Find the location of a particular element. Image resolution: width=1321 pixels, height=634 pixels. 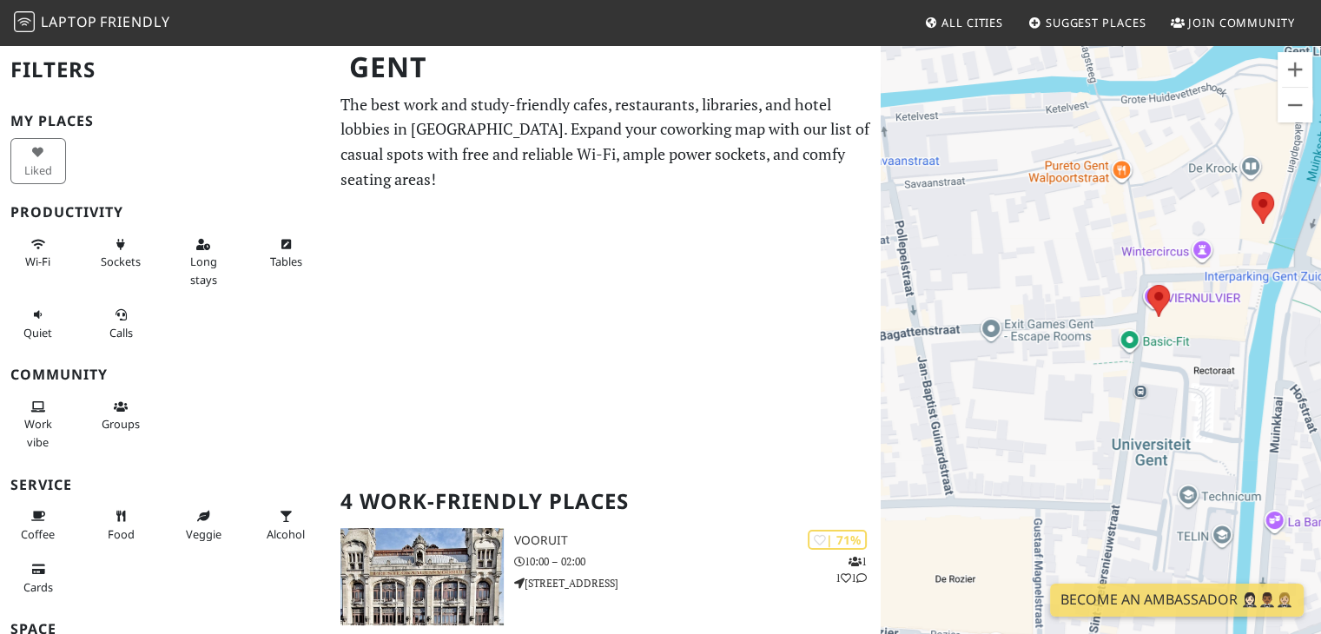

a: Join Community is located at coordinates (1232, 23).